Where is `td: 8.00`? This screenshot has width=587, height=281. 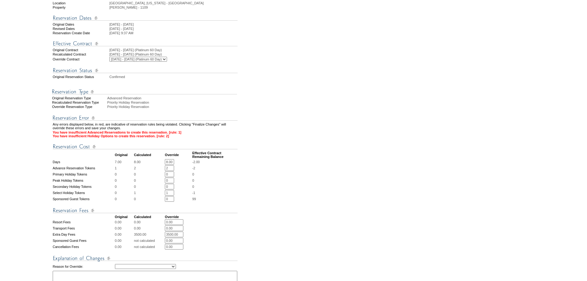
td: 8.00 is located at coordinates (149, 162).